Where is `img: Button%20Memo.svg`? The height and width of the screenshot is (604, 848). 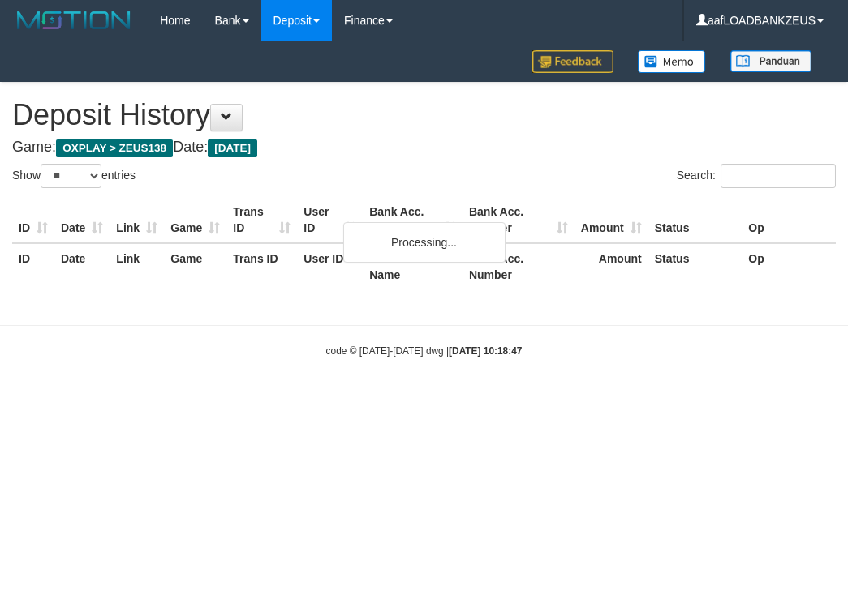 img: Button%20Memo.svg is located at coordinates (672, 62).